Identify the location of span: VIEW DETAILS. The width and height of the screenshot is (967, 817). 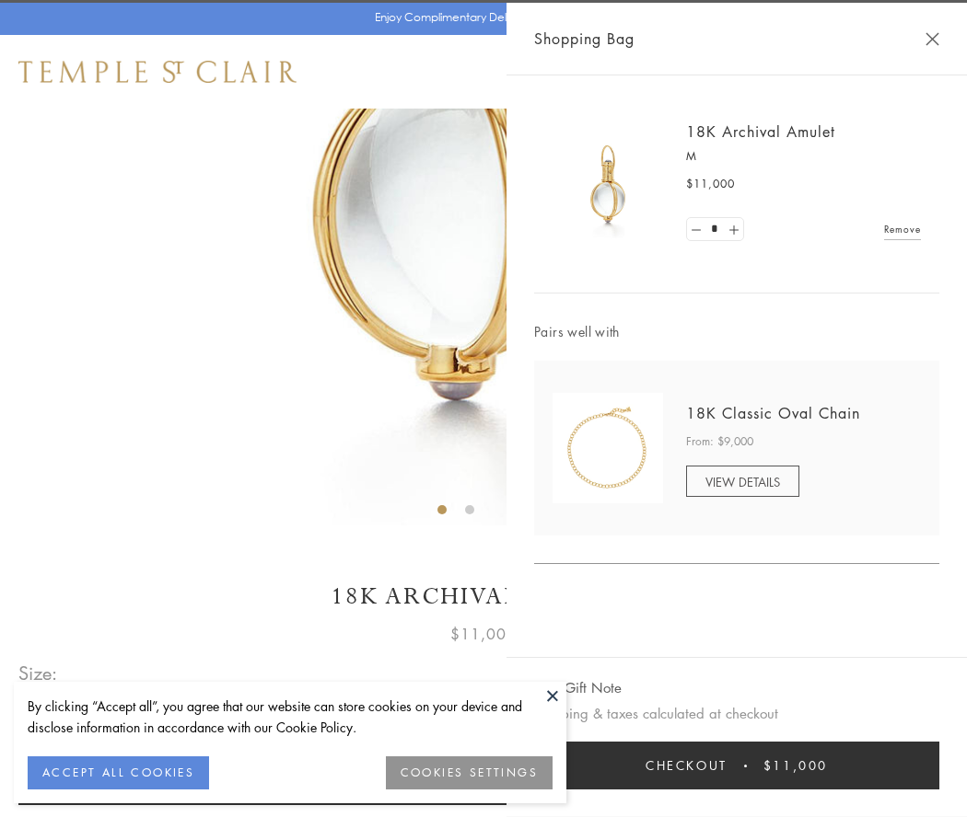
(742, 481).